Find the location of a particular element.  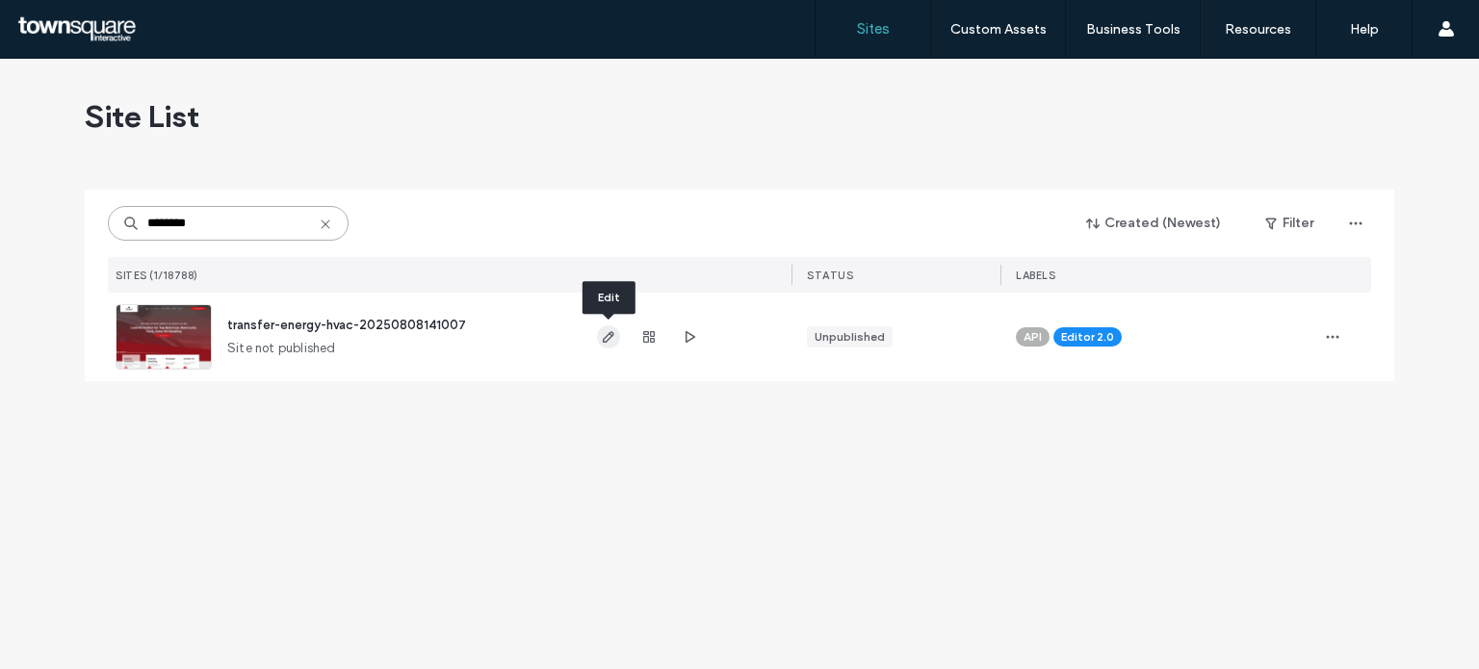

span: SITES (1/18788) is located at coordinates (157, 275).